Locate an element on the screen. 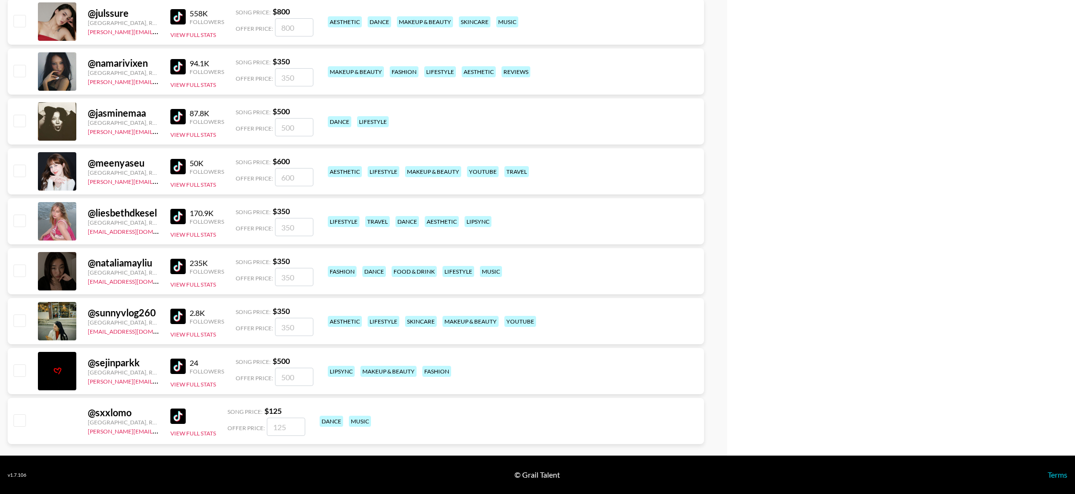 Image resolution: width=1075 pixels, height=494 pixels. strong: $ 800 is located at coordinates (281, 11).